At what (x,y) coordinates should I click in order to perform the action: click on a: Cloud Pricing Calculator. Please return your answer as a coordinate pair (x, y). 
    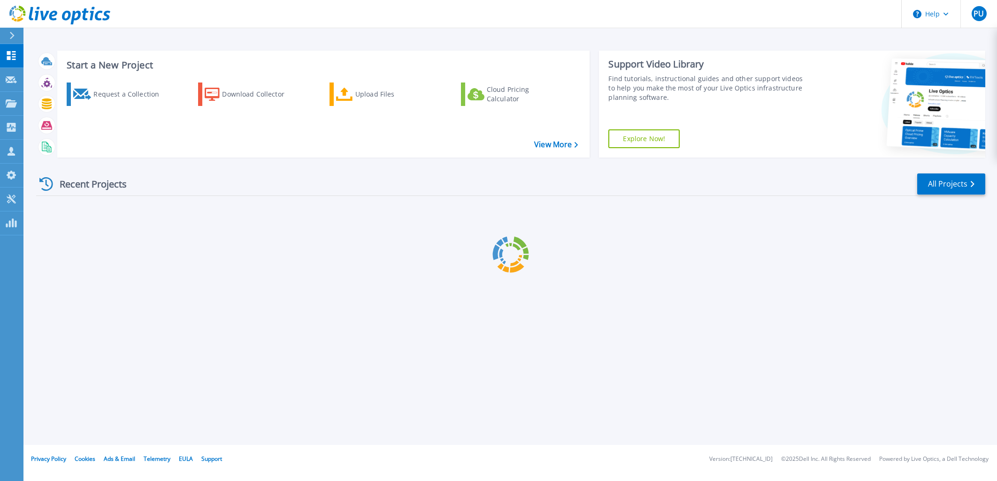
    Looking at the image, I should click on (513, 94).